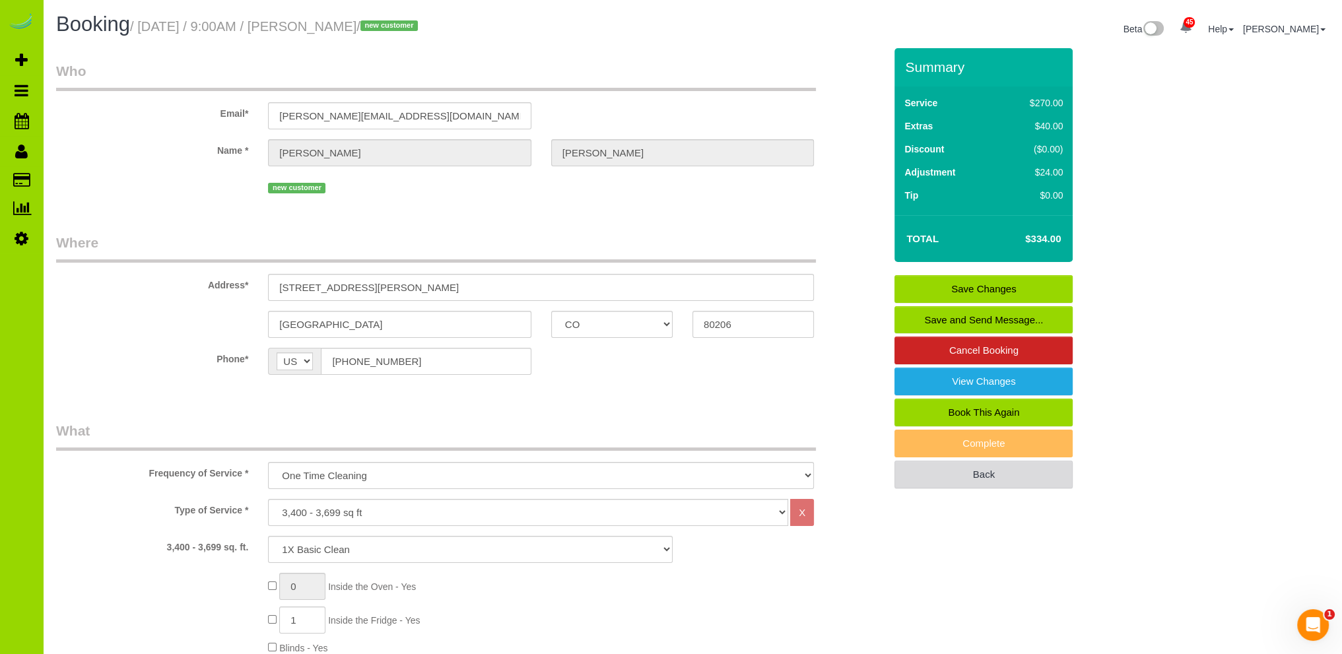  What do you see at coordinates (374, 620) in the screenshot?
I see `span: Inside the Fridge - Yes` at bounding box center [374, 620].